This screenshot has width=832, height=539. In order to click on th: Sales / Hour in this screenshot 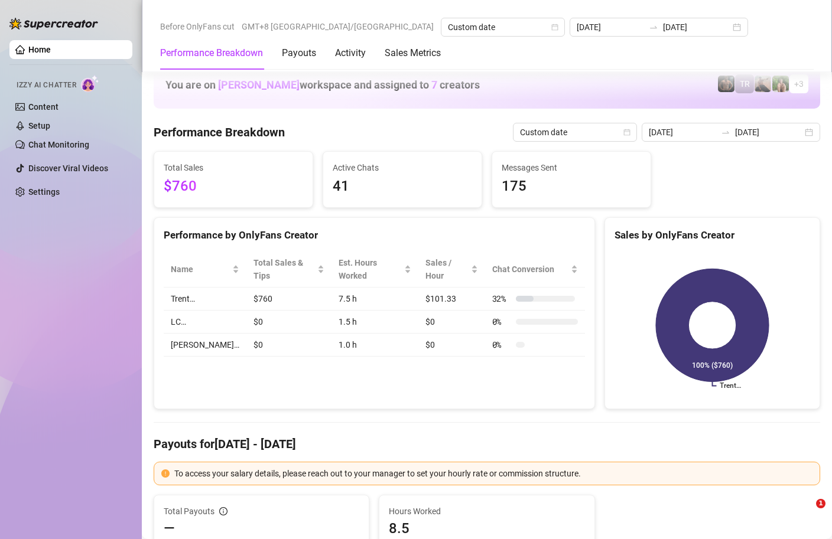, I will do `click(451, 269)`.